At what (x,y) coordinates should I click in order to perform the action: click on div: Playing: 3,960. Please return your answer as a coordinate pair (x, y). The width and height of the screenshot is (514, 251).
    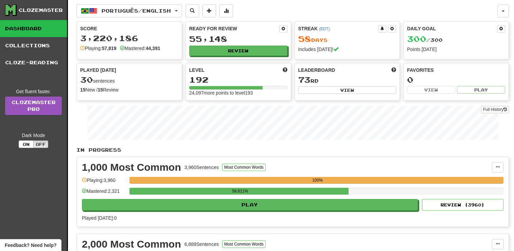
    Looking at the image, I should click on (104, 182).